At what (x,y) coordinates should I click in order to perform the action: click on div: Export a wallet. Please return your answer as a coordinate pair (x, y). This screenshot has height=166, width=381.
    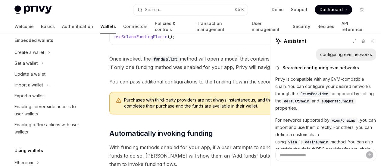
    Looking at the image, I should click on (29, 96).